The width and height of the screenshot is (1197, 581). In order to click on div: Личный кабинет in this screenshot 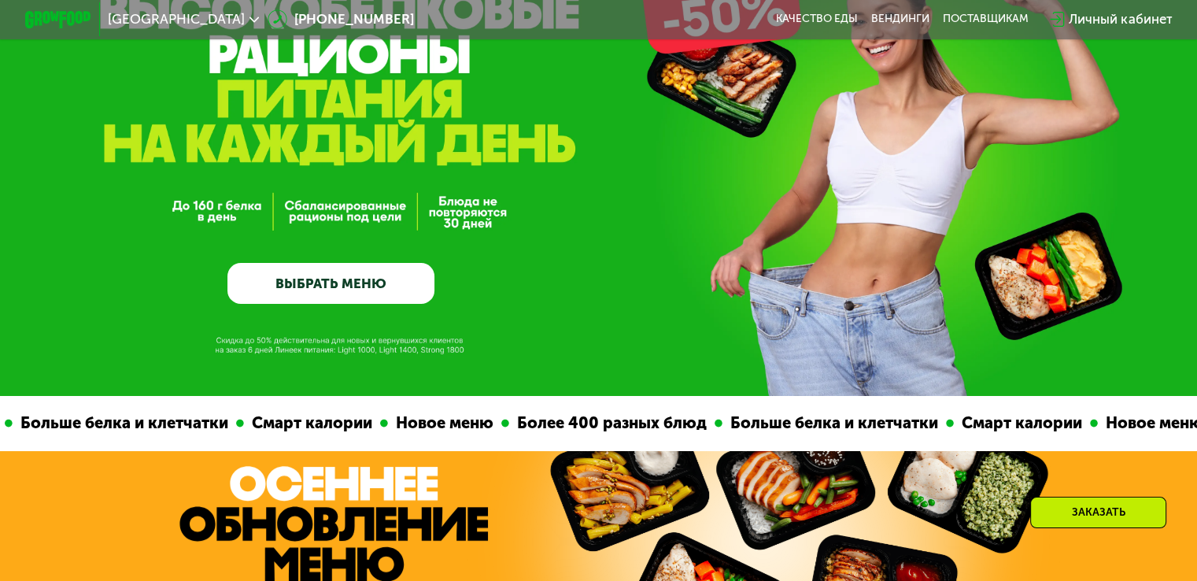, I will do `click(1120, 19)`.